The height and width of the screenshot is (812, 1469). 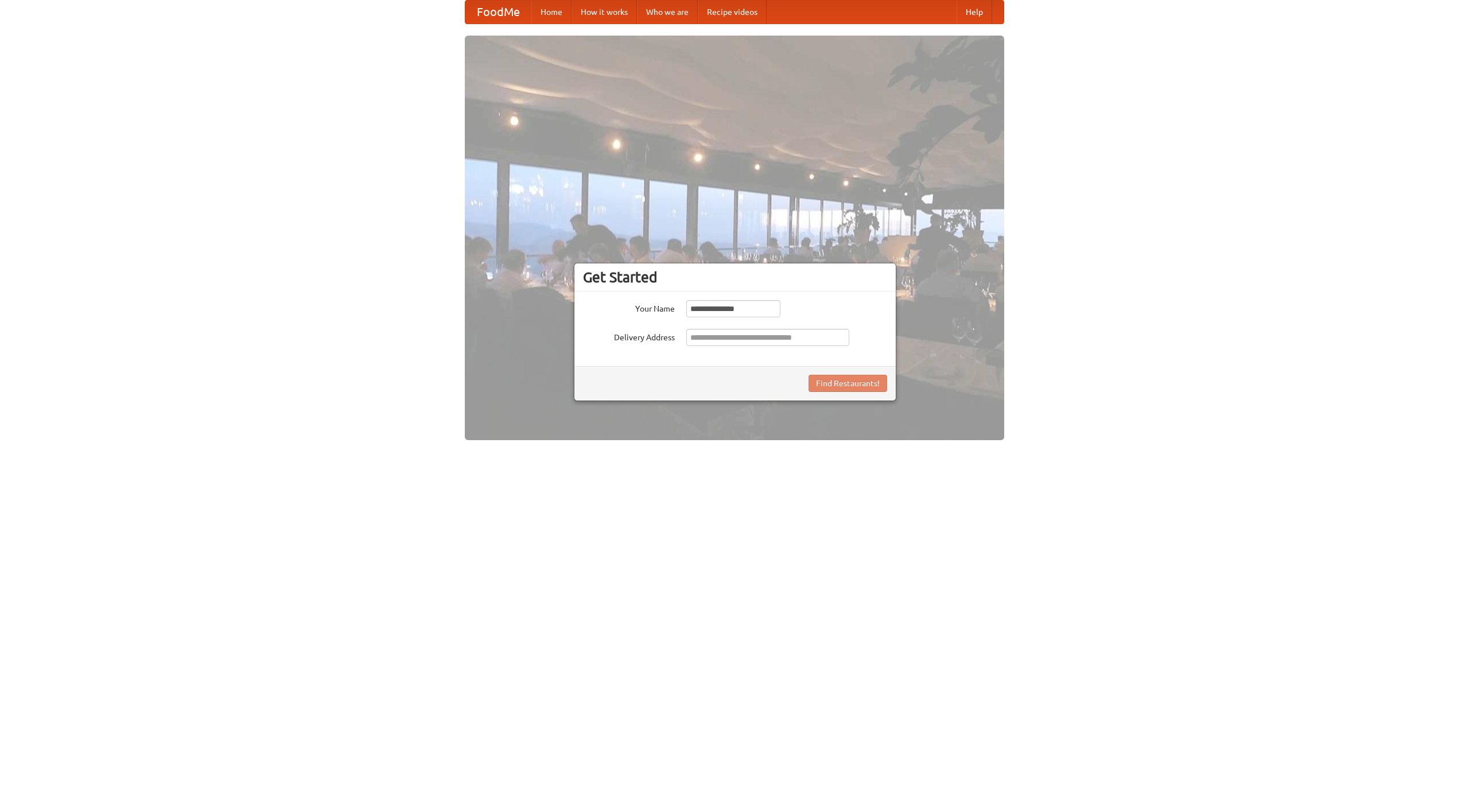 What do you see at coordinates (975, 12) in the screenshot?
I see `a: Help` at bounding box center [975, 12].